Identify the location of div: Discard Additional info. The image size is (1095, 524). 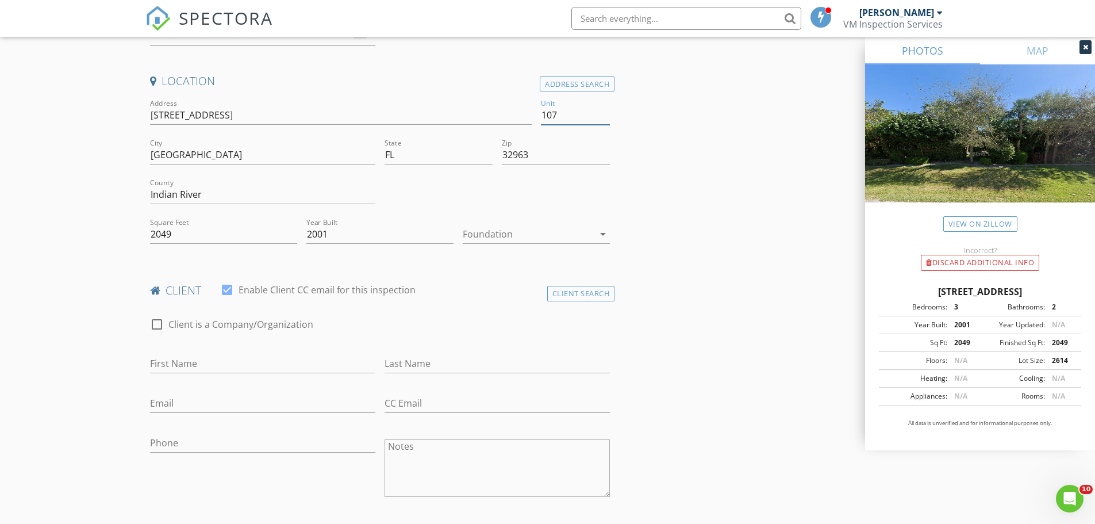
(980, 263).